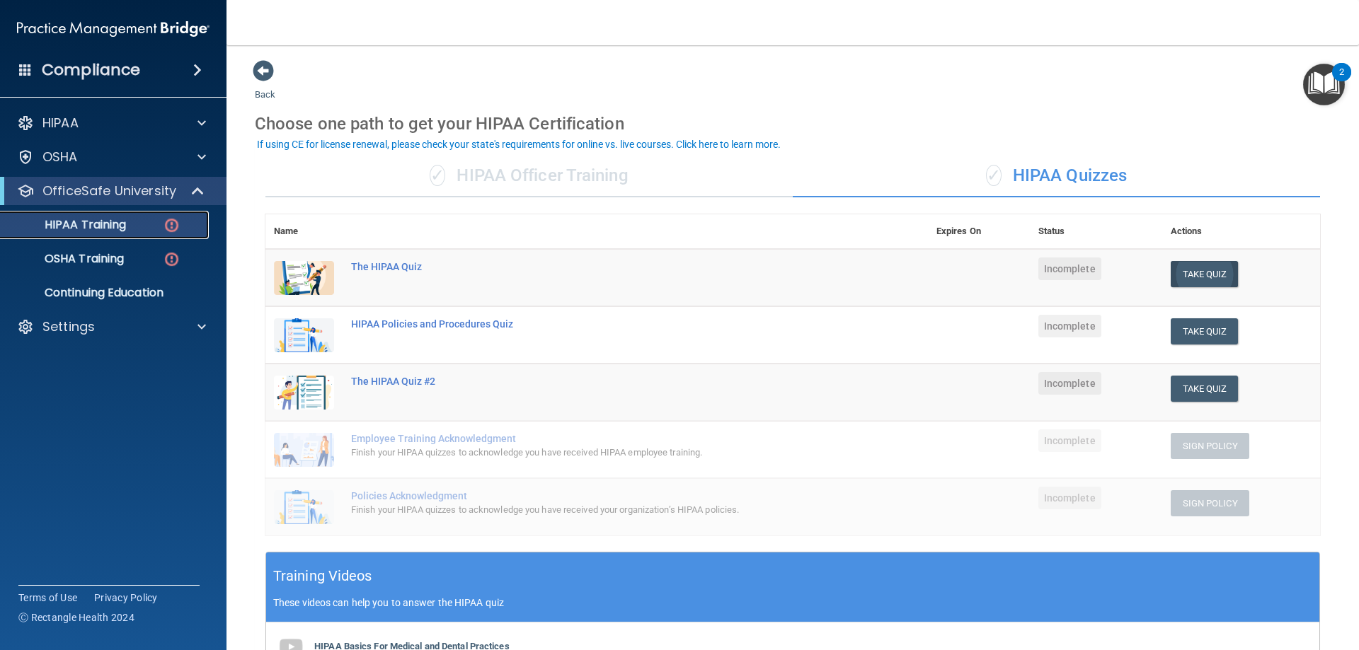 This screenshot has height=650, width=1359. What do you see at coordinates (105, 293) in the screenshot?
I see `p: Continuing Education` at bounding box center [105, 293].